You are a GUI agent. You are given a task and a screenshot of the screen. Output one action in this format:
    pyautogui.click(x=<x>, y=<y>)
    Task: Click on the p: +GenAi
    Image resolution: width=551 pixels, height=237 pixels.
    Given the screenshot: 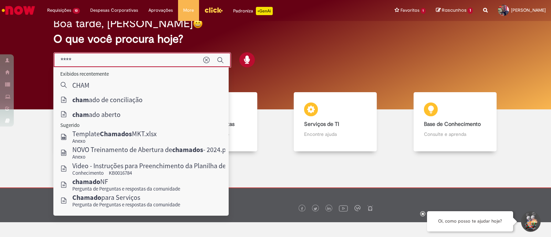 What is the action you would take?
    pyautogui.click(x=264, y=11)
    